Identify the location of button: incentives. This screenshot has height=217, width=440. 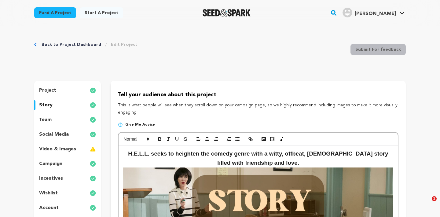
(67, 178).